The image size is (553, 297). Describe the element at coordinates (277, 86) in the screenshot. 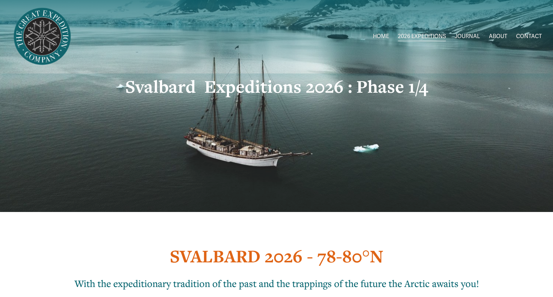

I see `strong: Svalbard Expeditions 2026 : Phase 1/4` at that location.